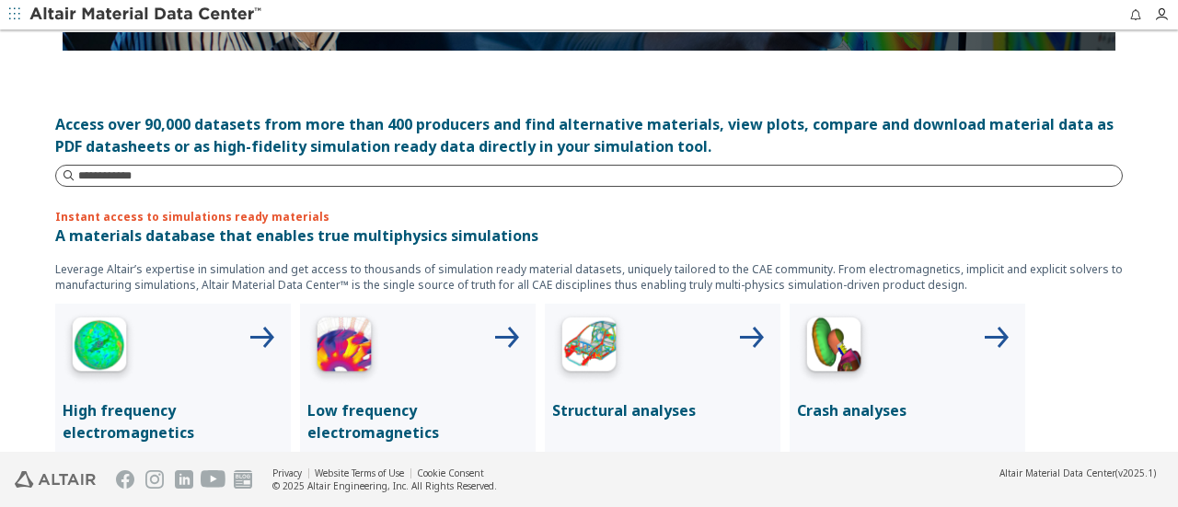  Describe the element at coordinates (1077, 473) in the screenshot. I see `div: (v2025.1)` at that location.